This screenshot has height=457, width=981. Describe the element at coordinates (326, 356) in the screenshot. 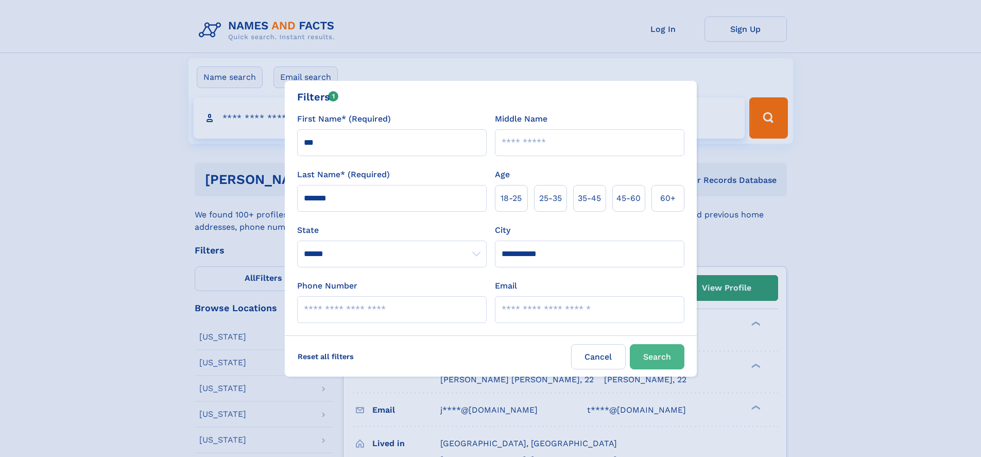

I see `label: Reset all filters` at that location.